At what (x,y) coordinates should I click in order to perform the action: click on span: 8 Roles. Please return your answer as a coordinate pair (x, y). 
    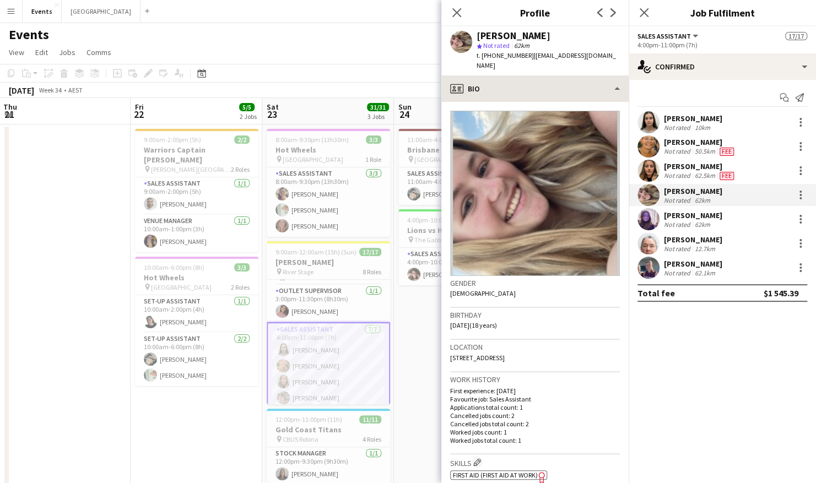
    Looking at the image, I should click on (372, 271).